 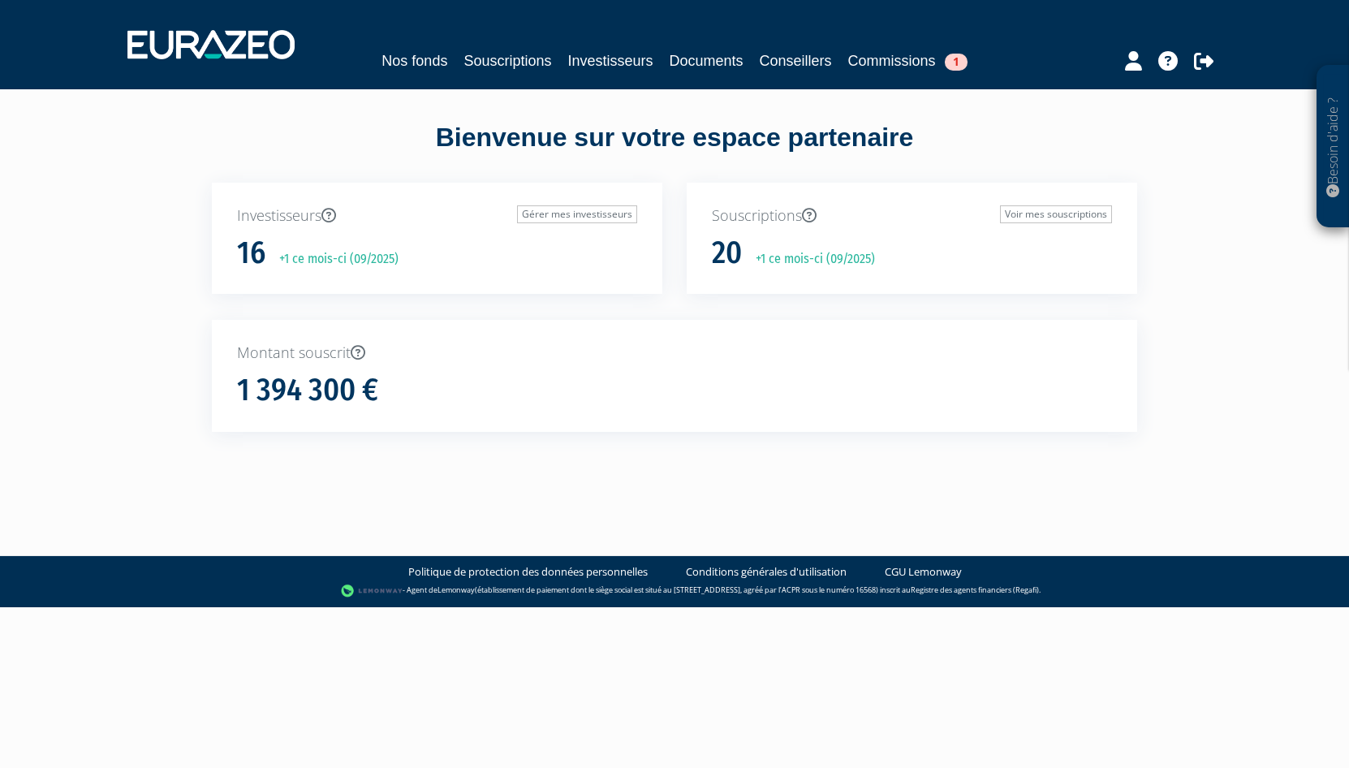 I want to click on a: Nos fonds, so click(x=414, y=61).